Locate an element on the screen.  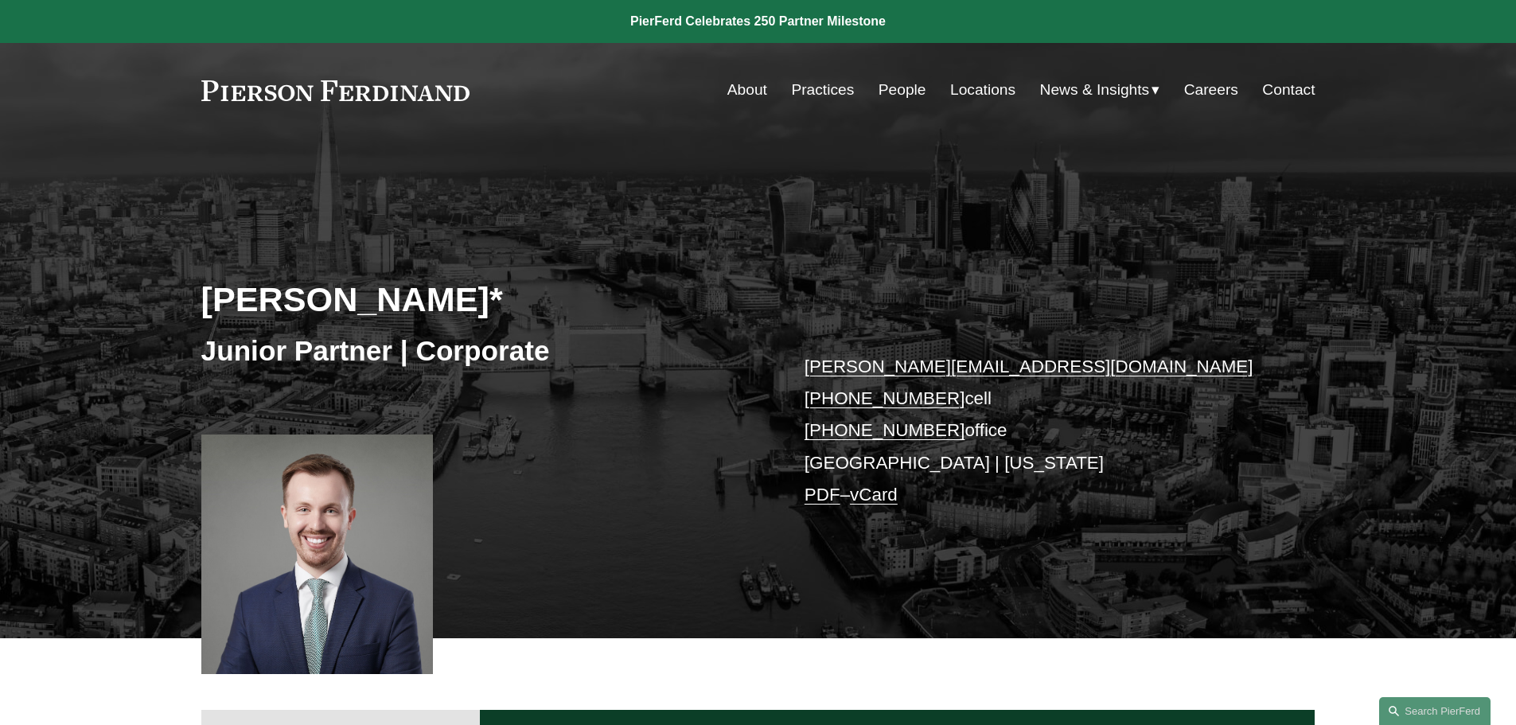
span: News & Insights is located at coordinates (1095, 90).